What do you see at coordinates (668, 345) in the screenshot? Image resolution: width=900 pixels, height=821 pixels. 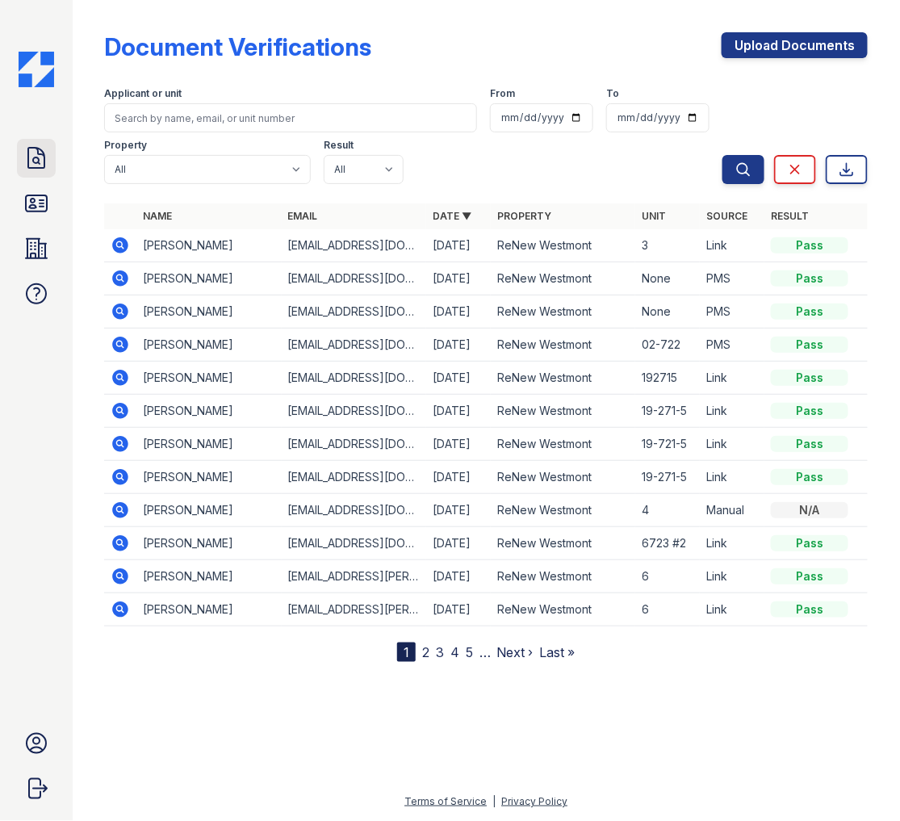 I see `td: 02-722` at bounding box center [668, 345].